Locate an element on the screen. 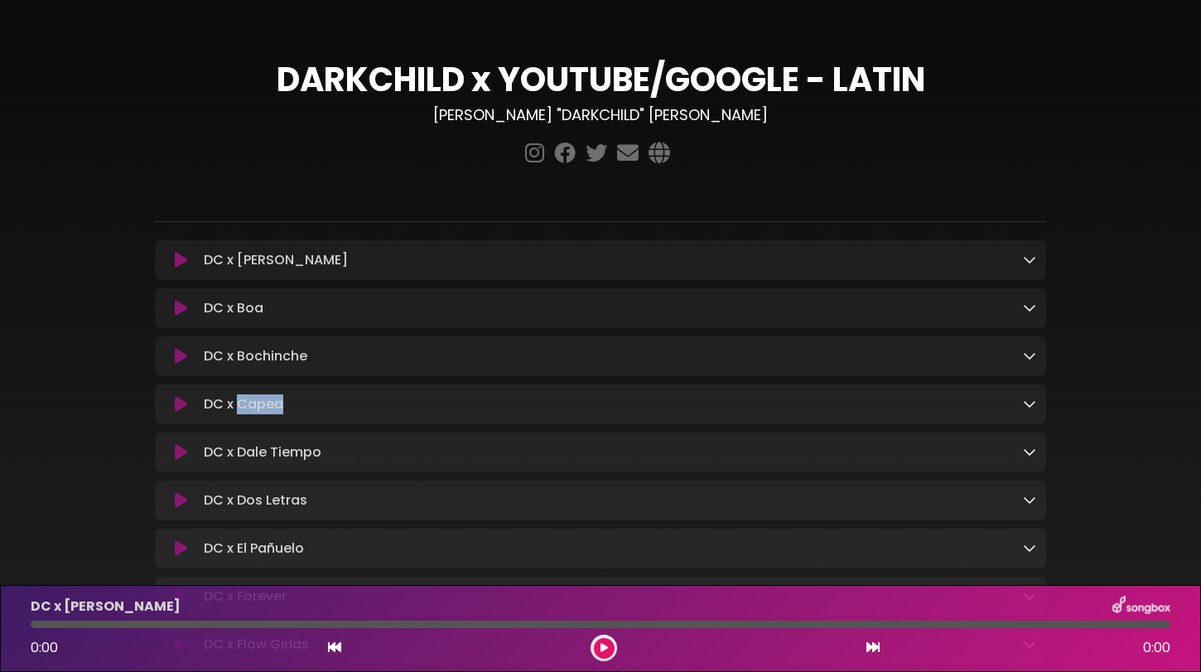 The image size is (1201, 672). p: DC x Boa is located at coordinates (234, 308).